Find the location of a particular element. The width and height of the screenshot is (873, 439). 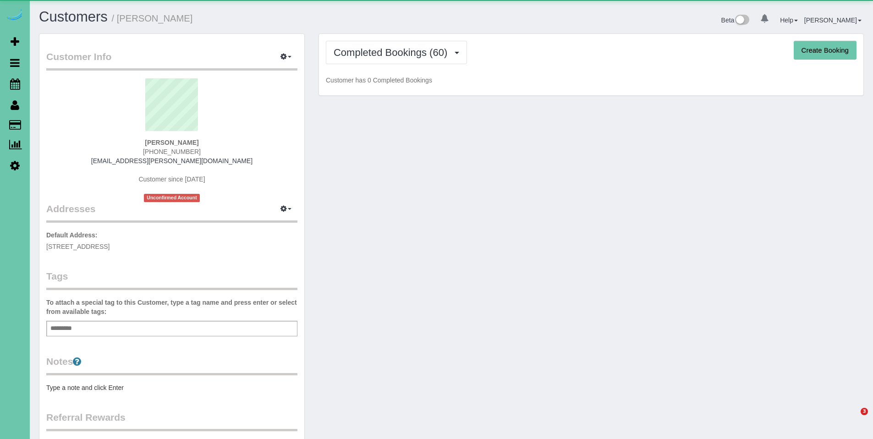

span: 3 is located at coordinates (864, 411).